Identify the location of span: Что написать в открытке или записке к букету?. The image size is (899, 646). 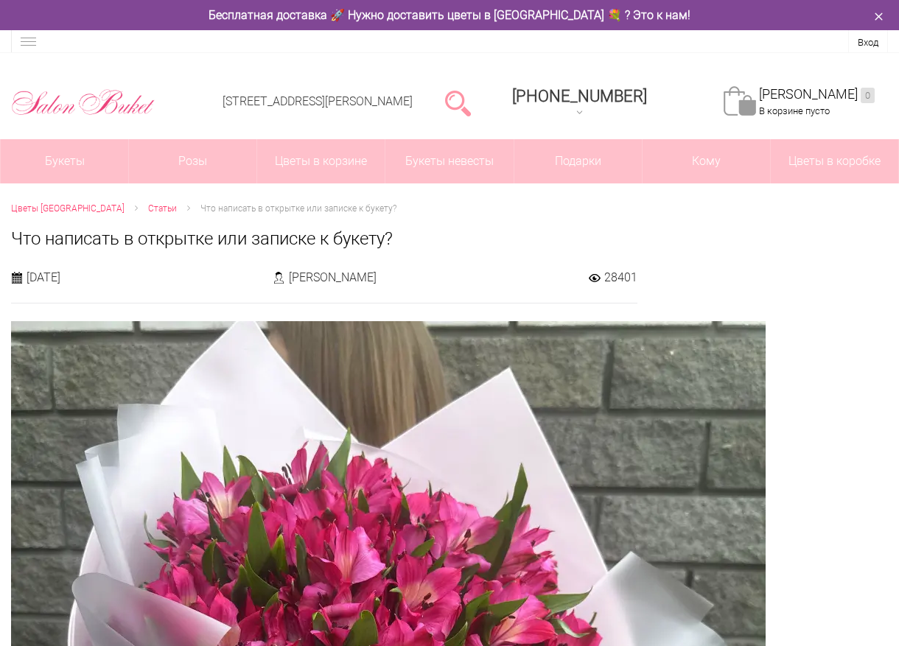
(298, 208).